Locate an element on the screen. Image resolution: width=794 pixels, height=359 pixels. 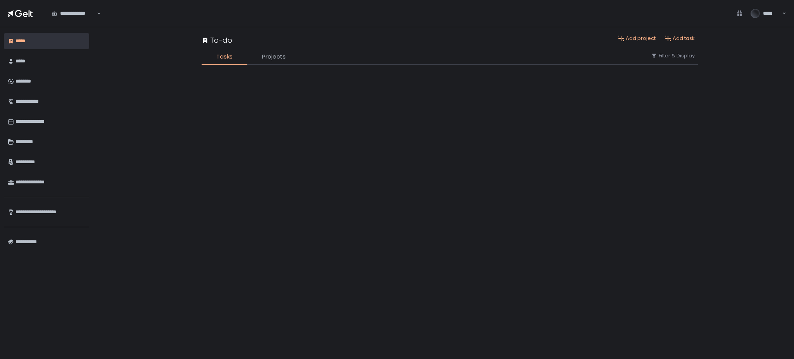
input: Search for option is located at coordinates (96, 14).